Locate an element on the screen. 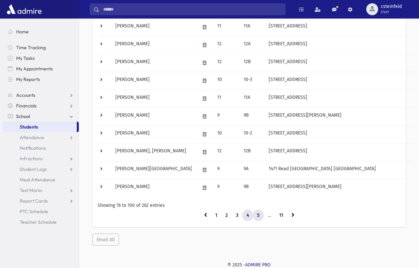 This screenshot has width=419, height=268. a: Time Tracking is located at coordinates (41, 48).